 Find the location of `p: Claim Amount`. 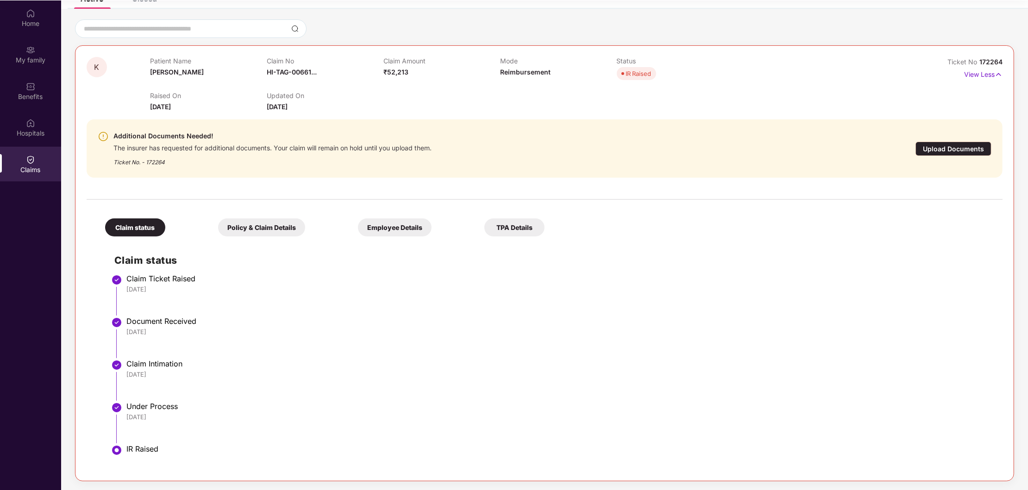

p: Claim Amount is located at coordinates (442, 61).